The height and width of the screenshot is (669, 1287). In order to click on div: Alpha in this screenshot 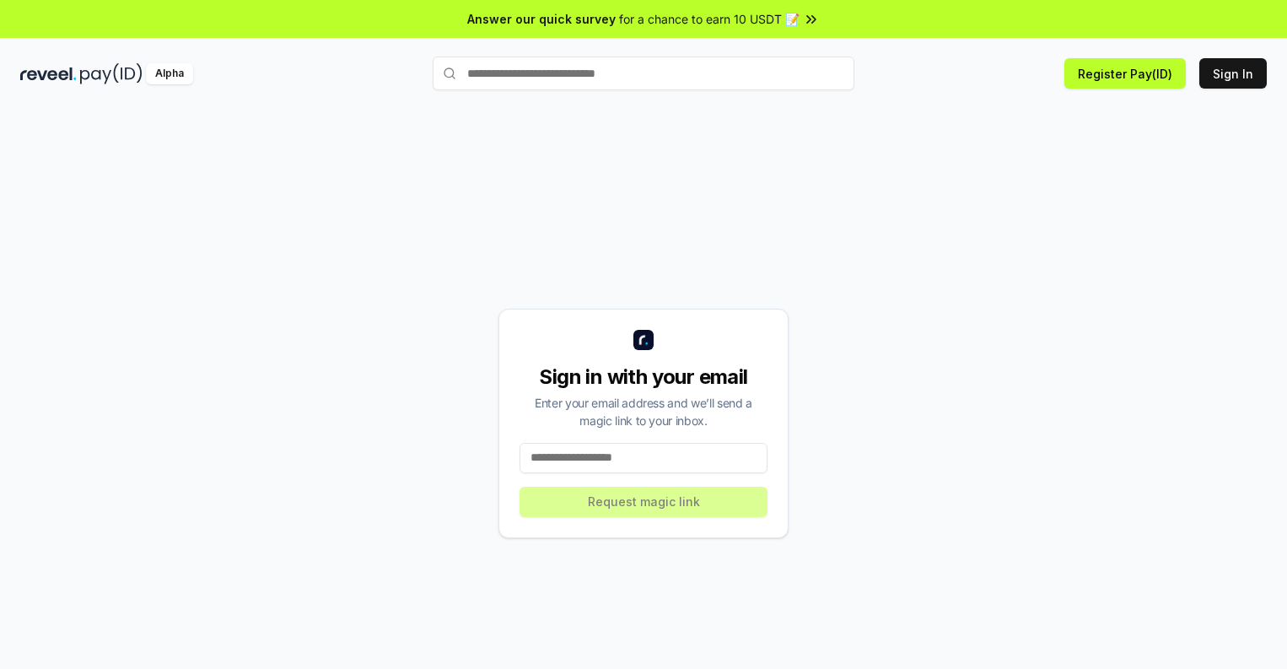, I will do `click(170, 73)`.